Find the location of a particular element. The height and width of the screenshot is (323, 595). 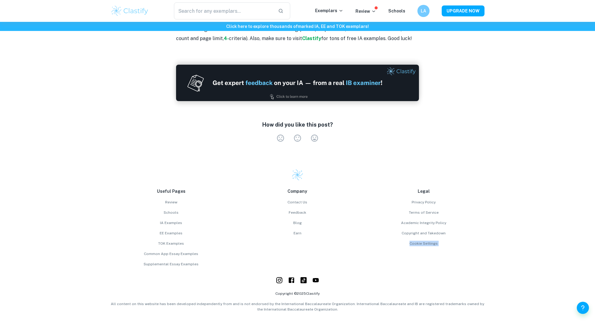

a: 2 is located at coordinates (348, 29).